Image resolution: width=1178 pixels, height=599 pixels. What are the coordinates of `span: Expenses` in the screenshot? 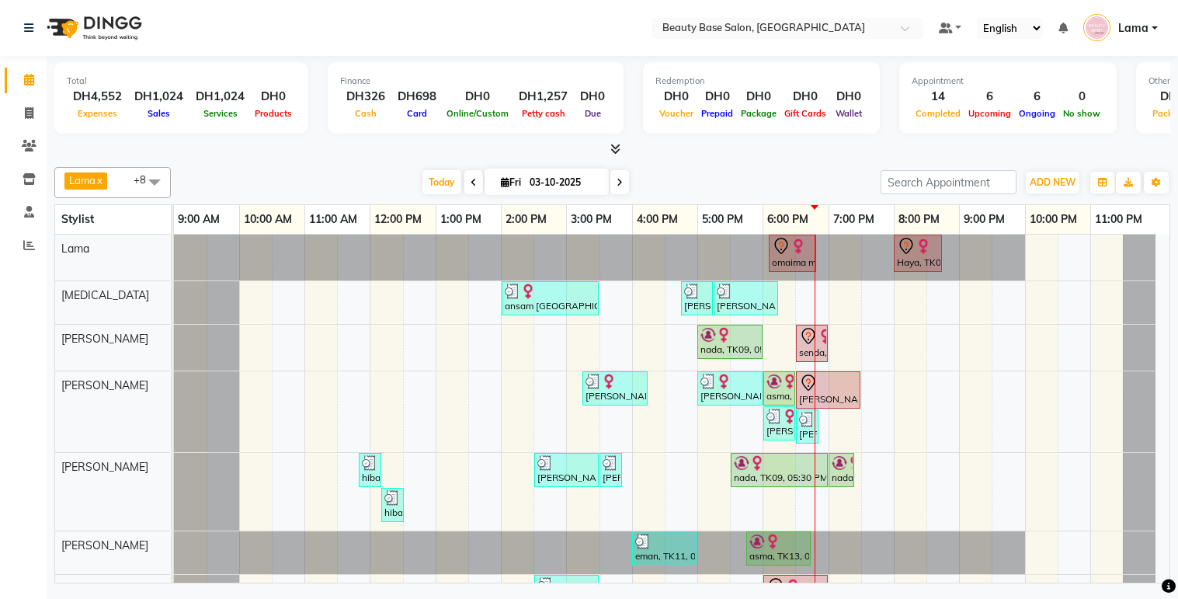 It's located at (97, 113).